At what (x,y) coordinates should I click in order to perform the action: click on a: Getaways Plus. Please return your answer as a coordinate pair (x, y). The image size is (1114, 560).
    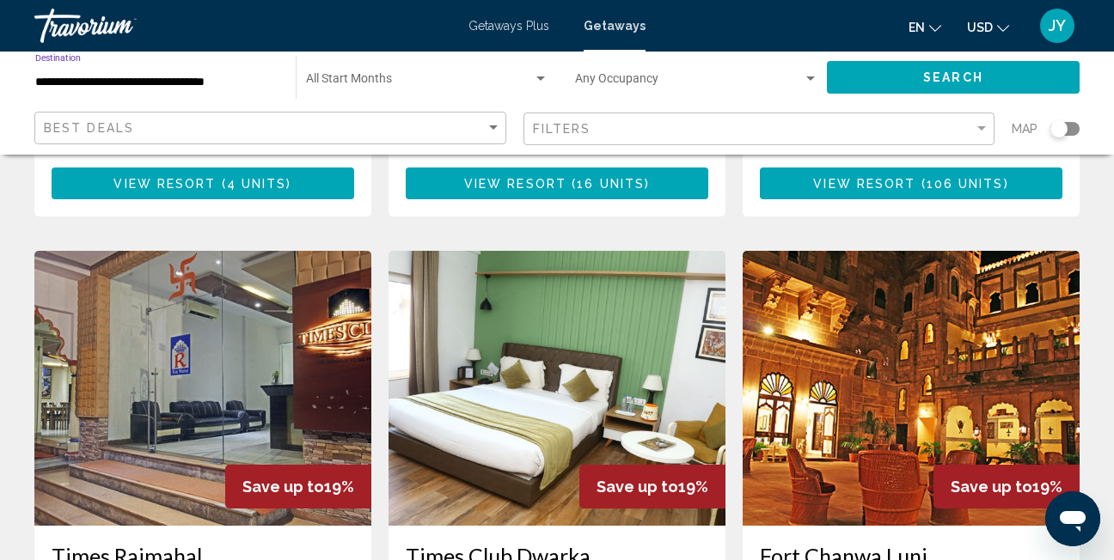
    Looking at the image, I should click on (509, 26).